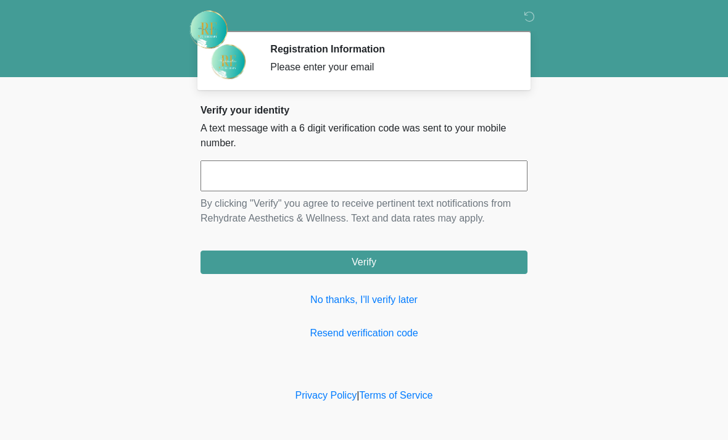  I want to click on a: Privacy Policy, so click(326, 395).